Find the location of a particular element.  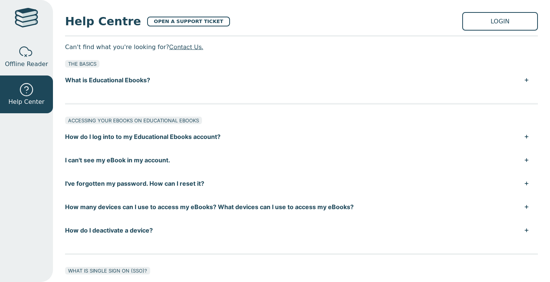

p: Can't find what you're looking for? is located at coordinates (301, 47).